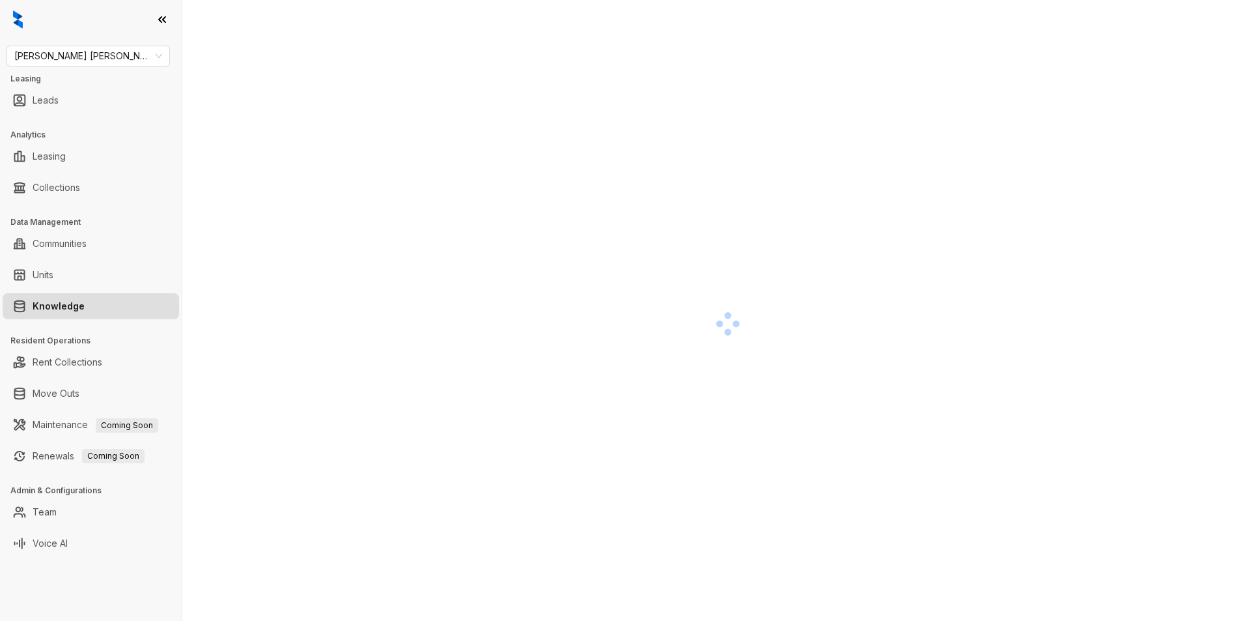  Describe the element at coordinates (89, 456) in the screenshot. I see `a: RenewalsComing Soon` at that location.